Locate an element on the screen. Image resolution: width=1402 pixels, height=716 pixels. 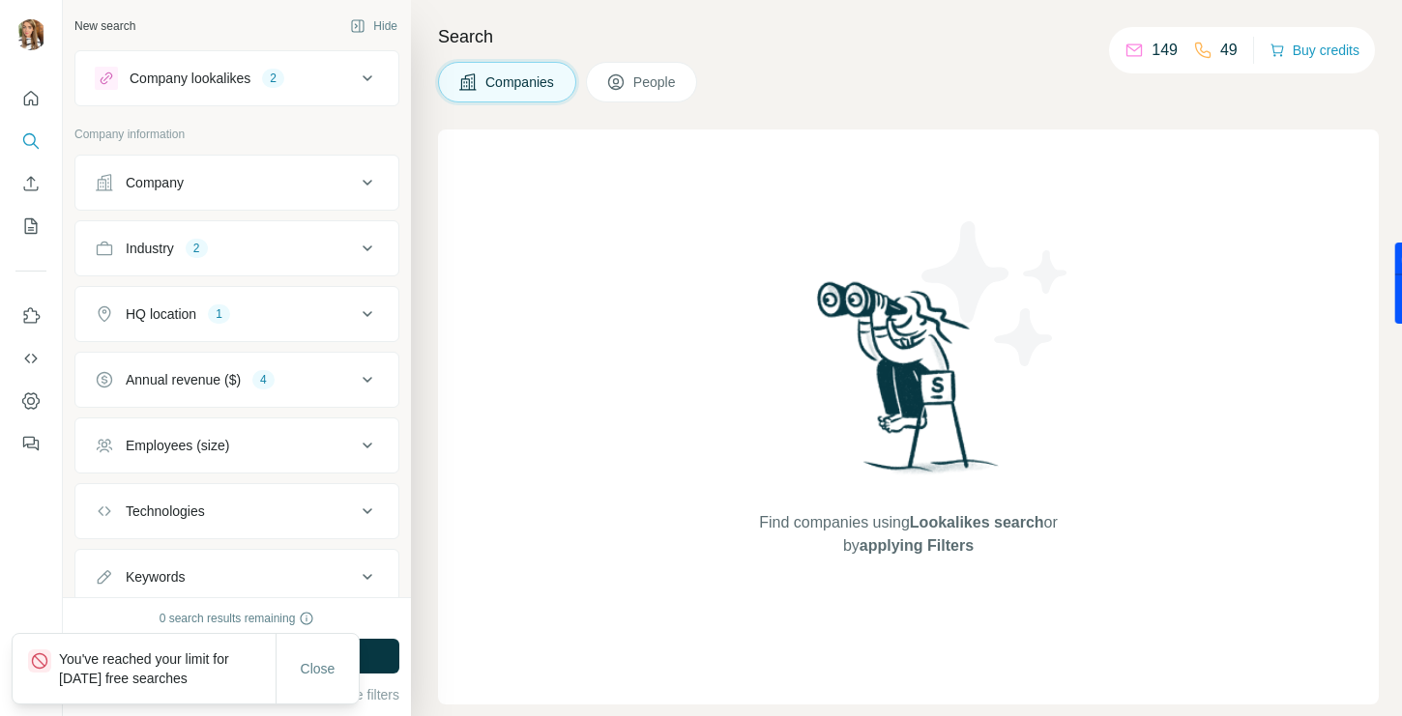
span: Lookalikes search is located at coordinates (977, 522).